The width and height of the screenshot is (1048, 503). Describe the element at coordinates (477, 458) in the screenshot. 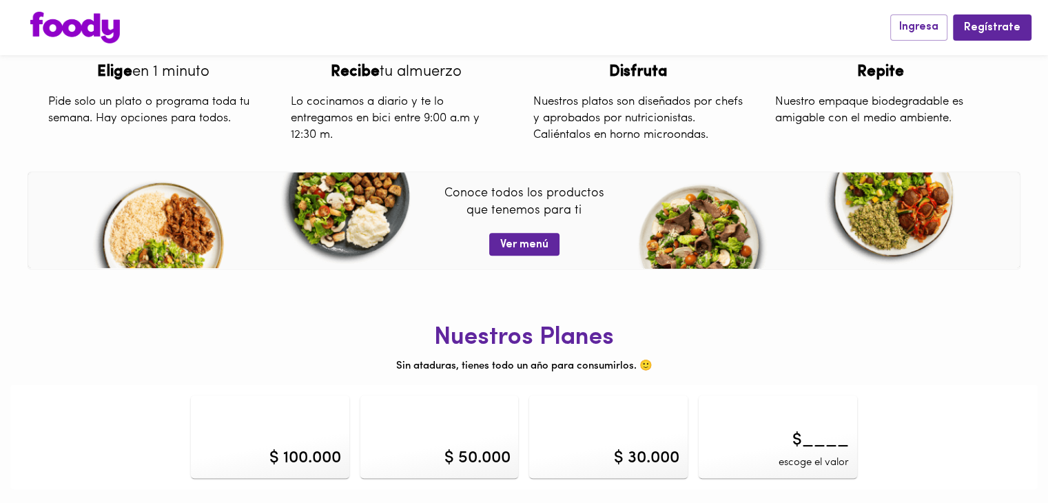

I see `div: $ 50.000` at that location.